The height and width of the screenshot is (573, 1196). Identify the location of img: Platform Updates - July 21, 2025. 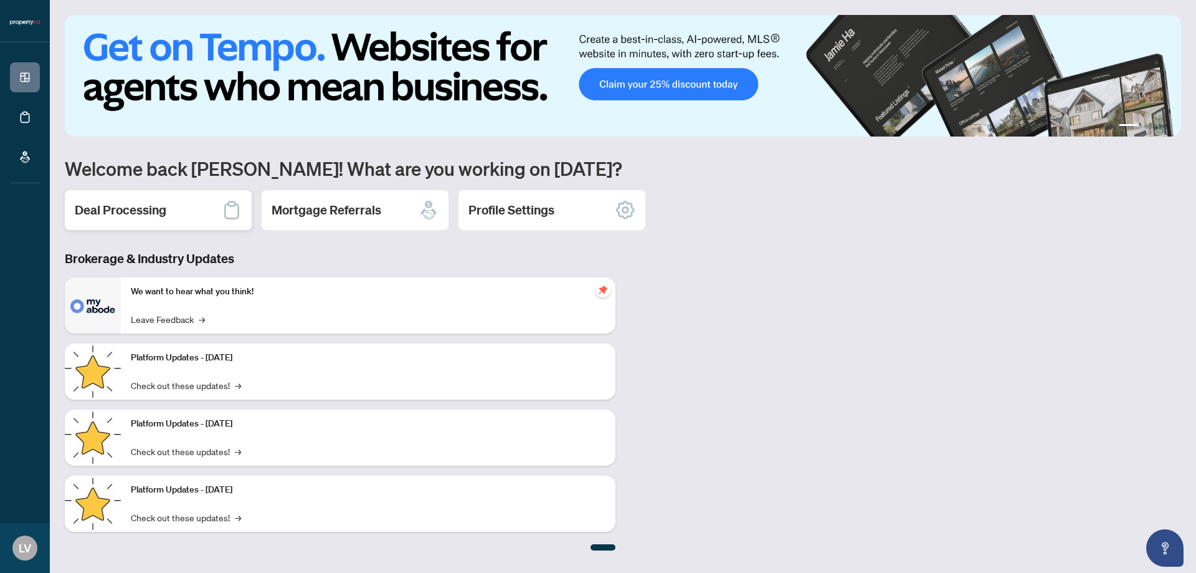
(93, 371).